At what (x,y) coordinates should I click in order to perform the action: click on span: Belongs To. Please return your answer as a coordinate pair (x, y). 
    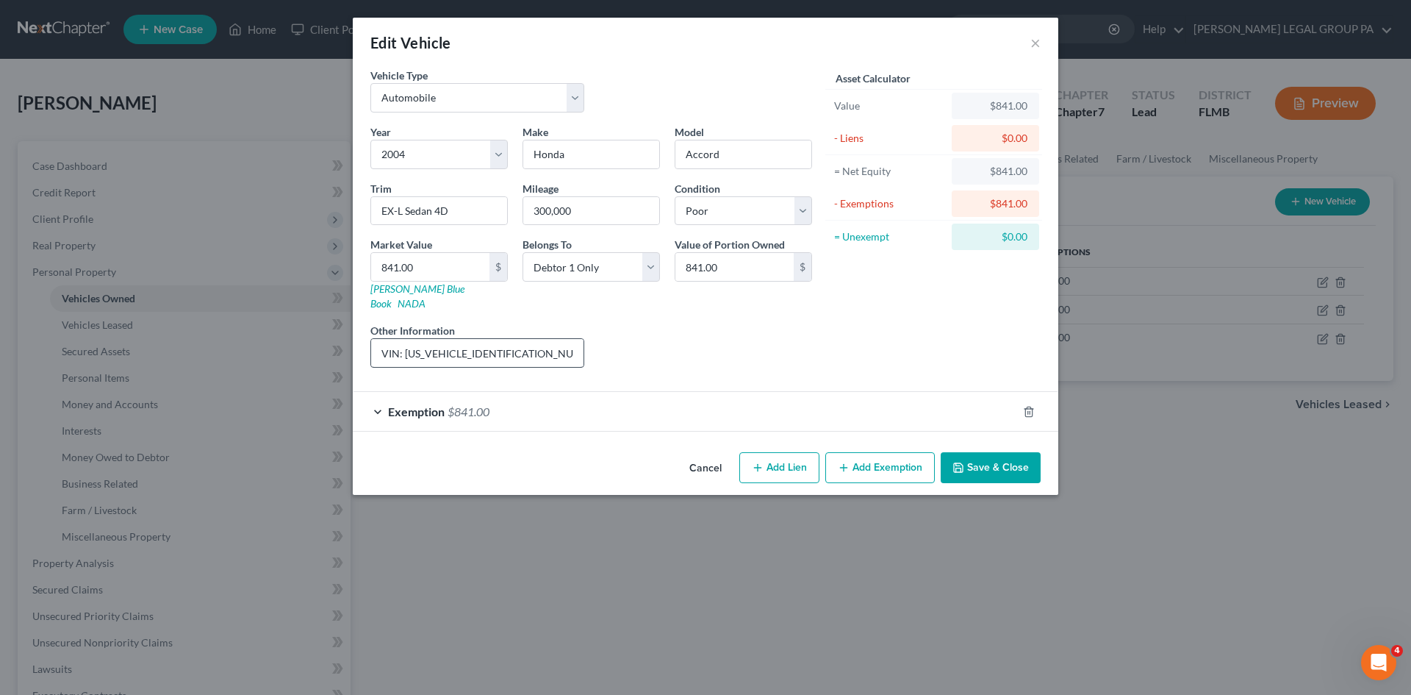
    Looking at the image, I should click on (547, 244).